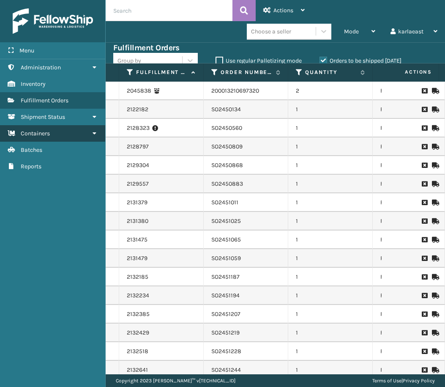 The height and width of the screenshot is (387, 445). What do you see at coordinates (138, 165) in the screenshot?
I see `a: 2129304` at bounding box center [138, 165].